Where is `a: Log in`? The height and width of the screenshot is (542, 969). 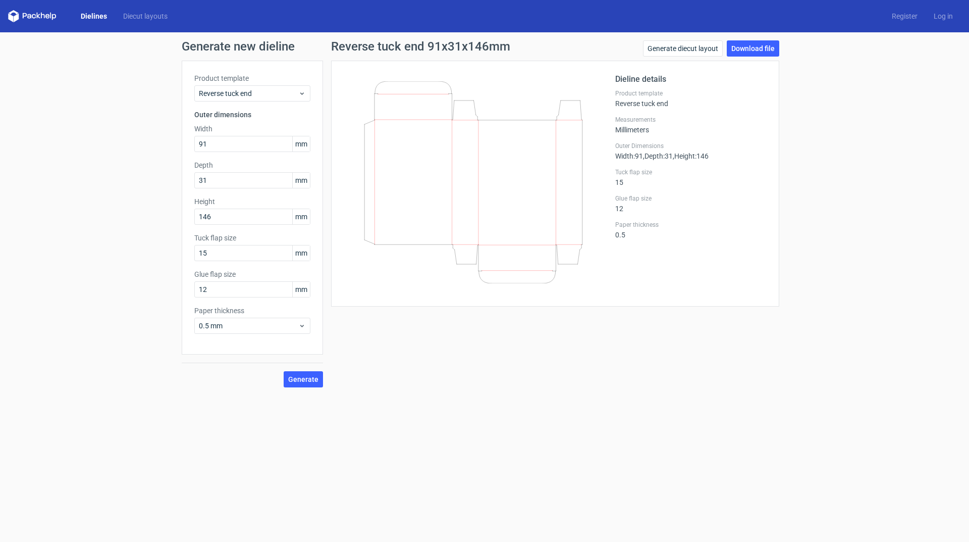
a: Log in is located at coordinates (944, 16).